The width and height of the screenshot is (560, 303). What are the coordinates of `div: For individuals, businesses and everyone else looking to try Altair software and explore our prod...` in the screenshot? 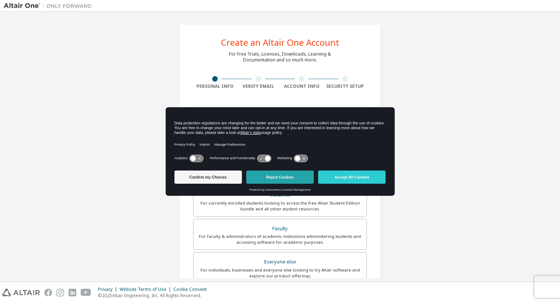 It's located at (280, 273).